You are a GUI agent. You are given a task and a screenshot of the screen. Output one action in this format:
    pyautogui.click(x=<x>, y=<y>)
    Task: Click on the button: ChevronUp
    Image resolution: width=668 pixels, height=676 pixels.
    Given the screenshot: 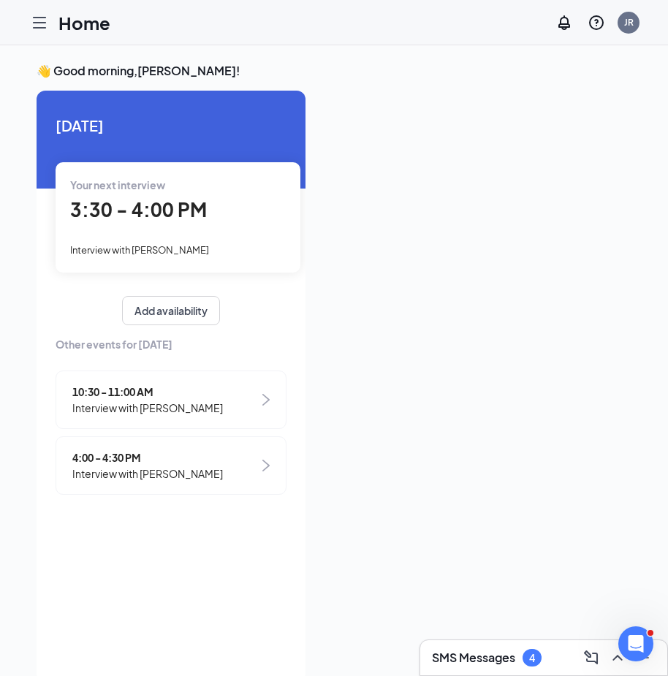 What is the action you would take?
    pyautogui.click(x=618, y=658)
    